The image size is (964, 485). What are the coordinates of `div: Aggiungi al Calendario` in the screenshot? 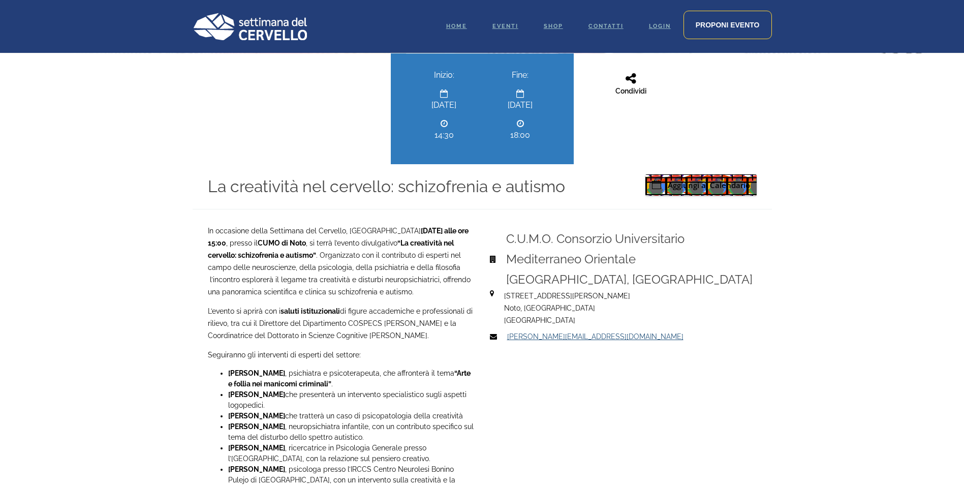 It's located at (701, 185).